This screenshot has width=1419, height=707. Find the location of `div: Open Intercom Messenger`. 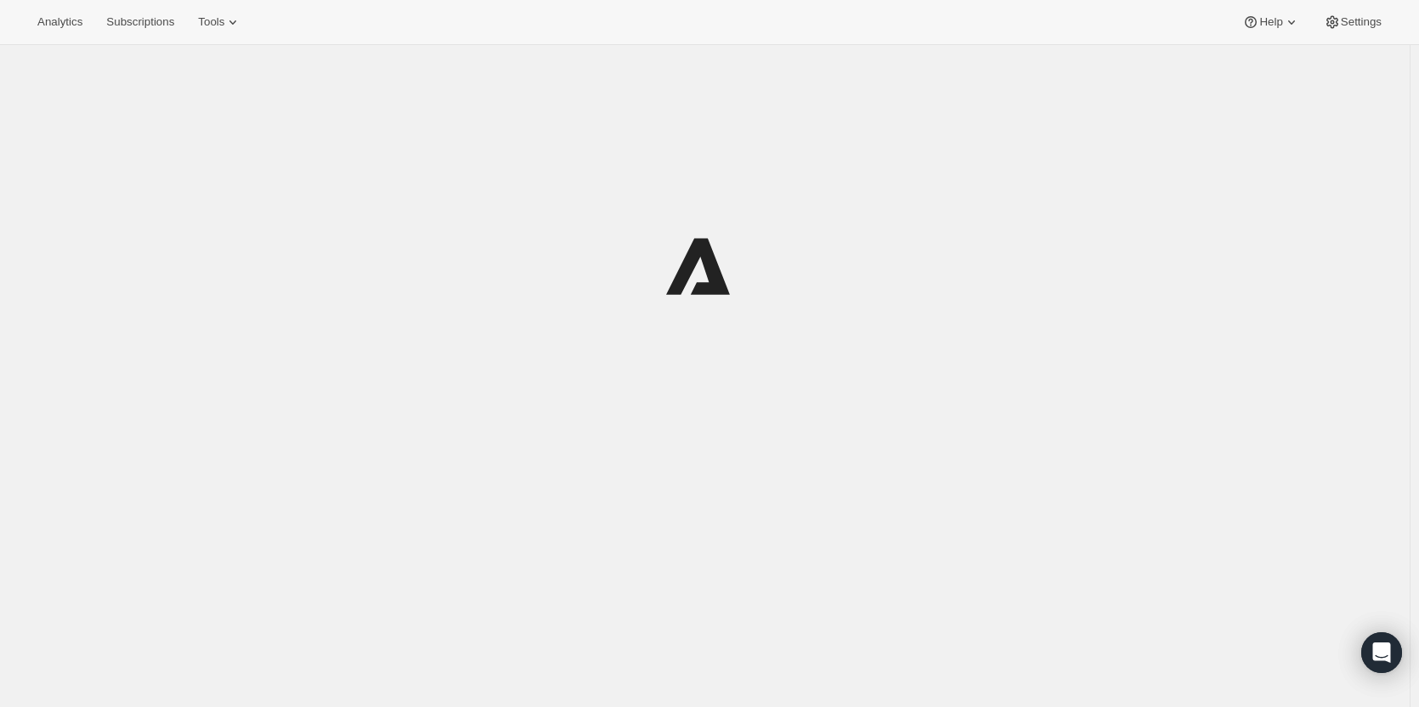

div: Open Intercom Messenger is located at coordinates (1381, 652).